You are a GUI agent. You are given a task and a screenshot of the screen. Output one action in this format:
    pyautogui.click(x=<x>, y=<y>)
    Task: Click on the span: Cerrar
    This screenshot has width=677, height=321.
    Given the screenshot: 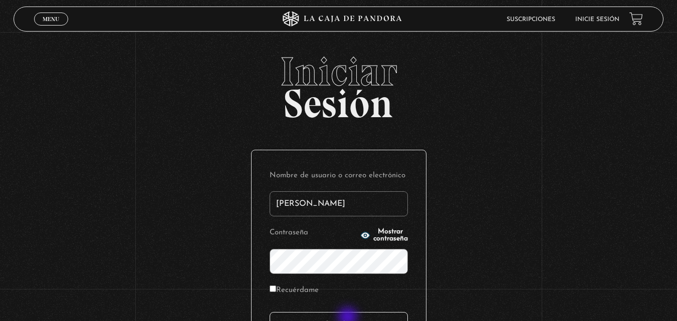 What is the action you would take?
    pyautogui.click(x=51, y=28)
    